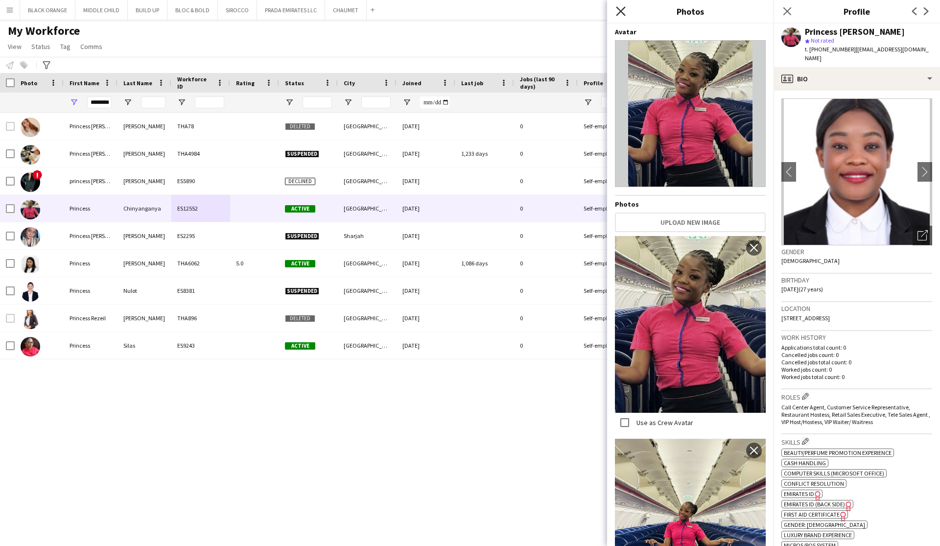 The image size is (940, 546). I want to click on p: Worked jobs count: 0, so click(856, 369).